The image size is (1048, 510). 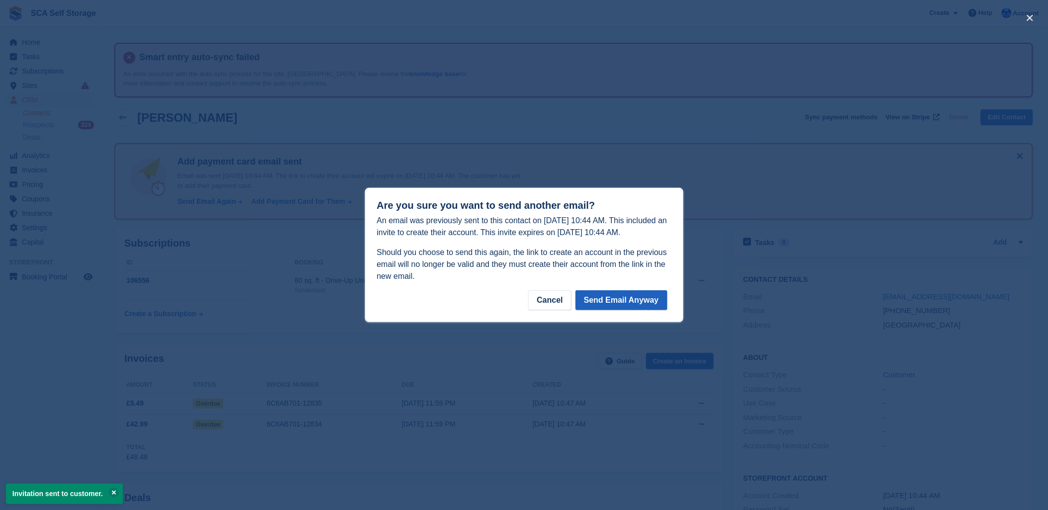 I want to click on p: Invitation sent to customer., so click(x=64, y=494).